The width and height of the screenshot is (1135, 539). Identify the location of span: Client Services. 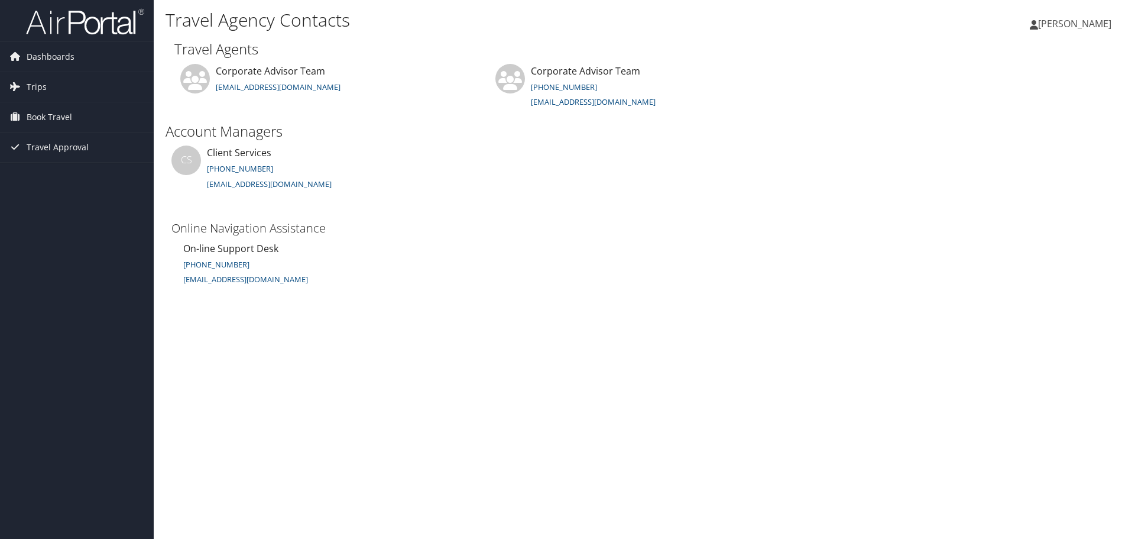
(239, 153).